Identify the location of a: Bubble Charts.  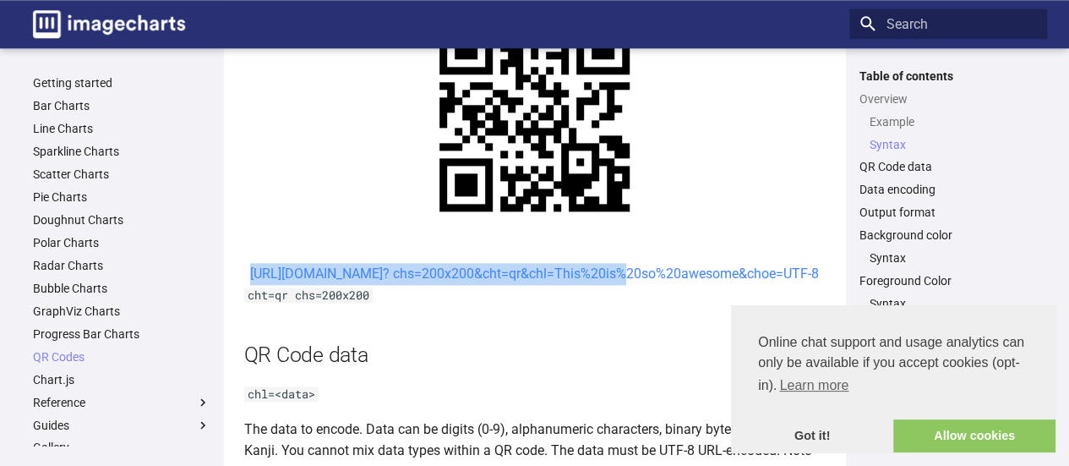
(122, 288).